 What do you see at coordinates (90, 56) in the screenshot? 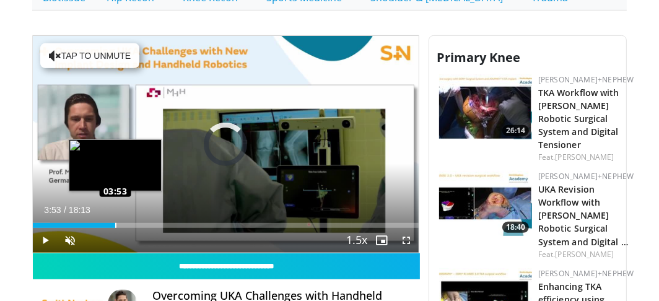
I see `button: Tap to unmute` at bounding box center [90, 56].